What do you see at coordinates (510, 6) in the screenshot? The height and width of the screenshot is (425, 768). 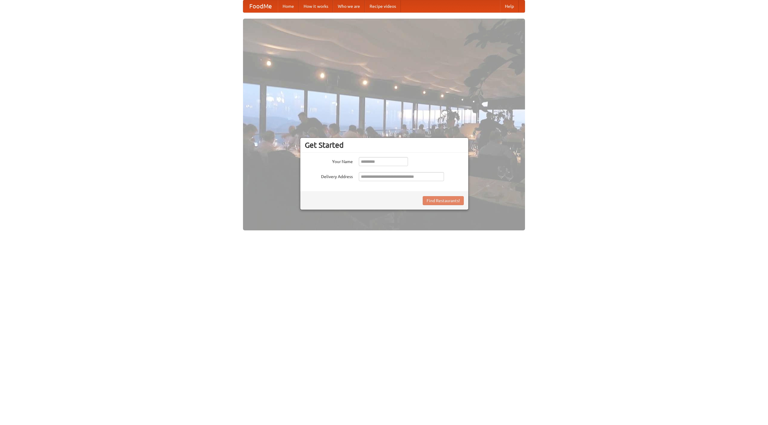 I see `a: Help` at bounding box center [510, 6].